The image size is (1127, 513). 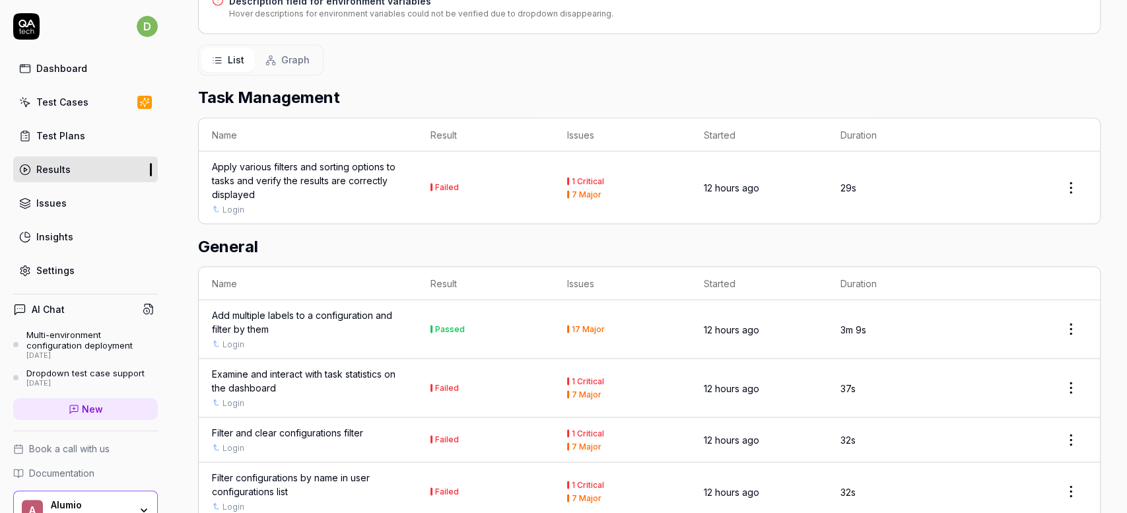 What do you see at coordinates (48, 309) in the screenshot?
I see `h4: AI Chat` at bounding box center [48, 309].